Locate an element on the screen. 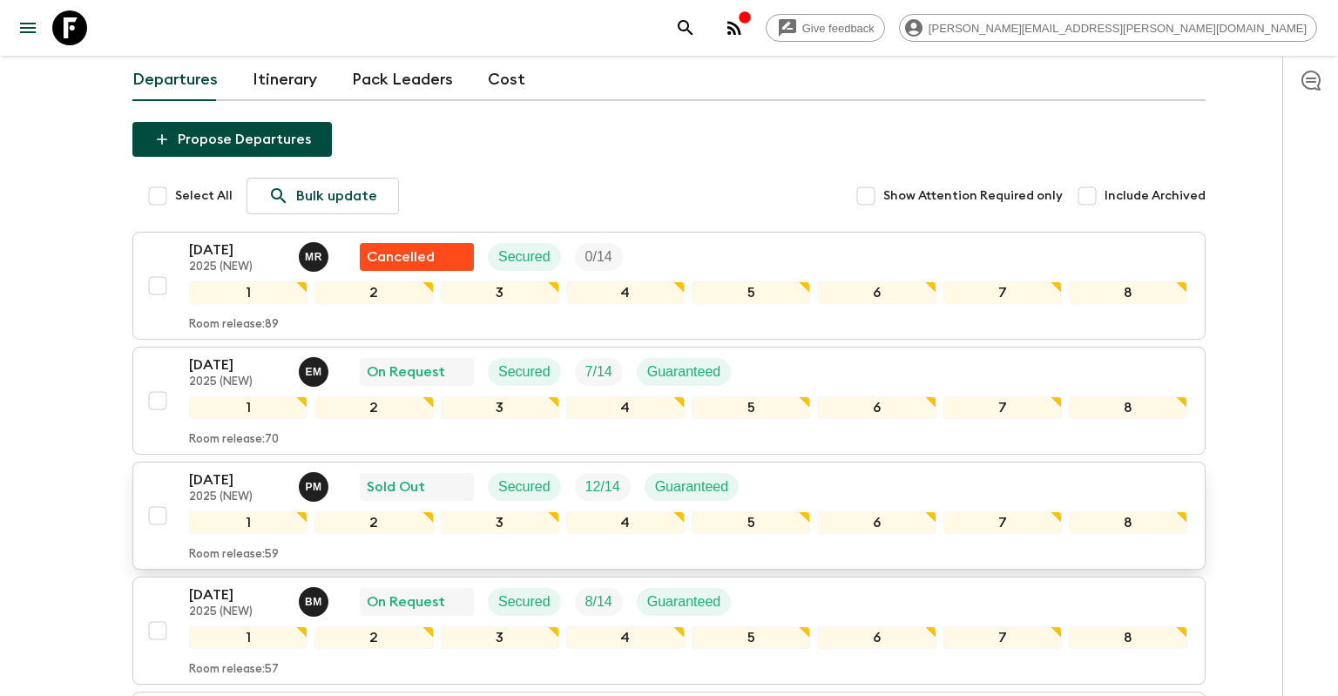  p: B M is located at coordinates (314, 602).